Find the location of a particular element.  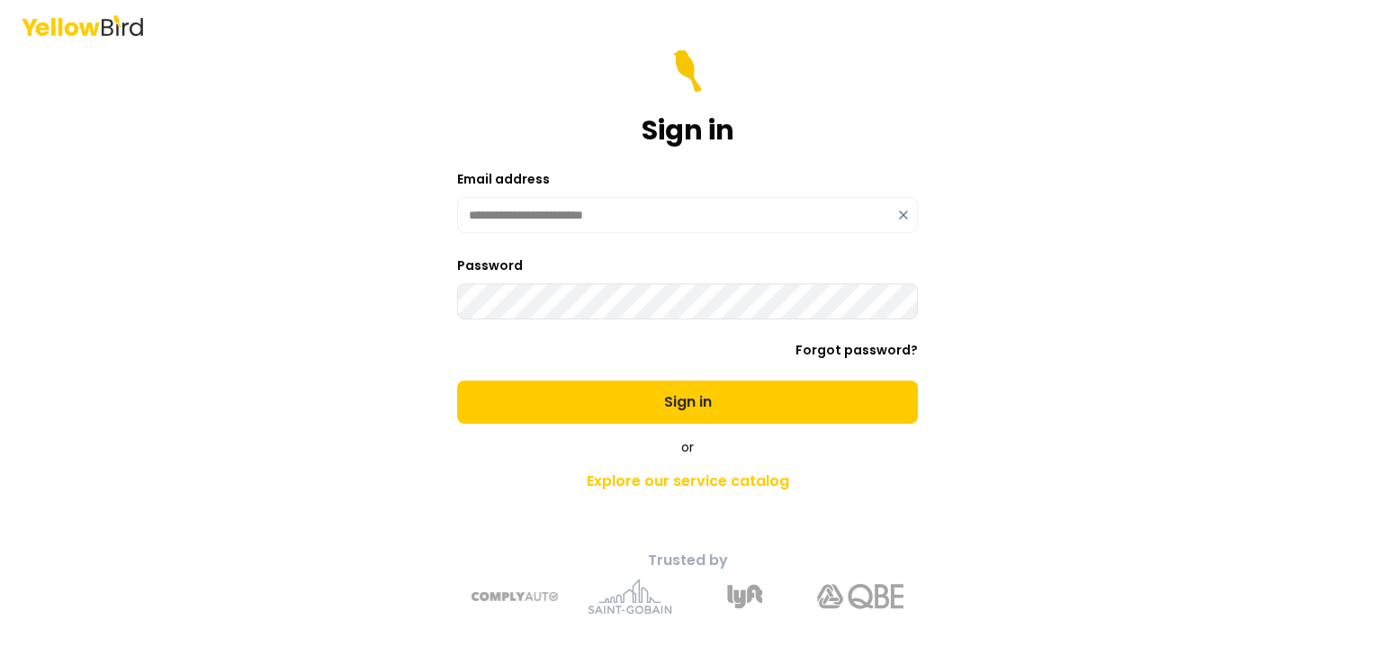

h1: Sign in is located at coordinates (687, 130).